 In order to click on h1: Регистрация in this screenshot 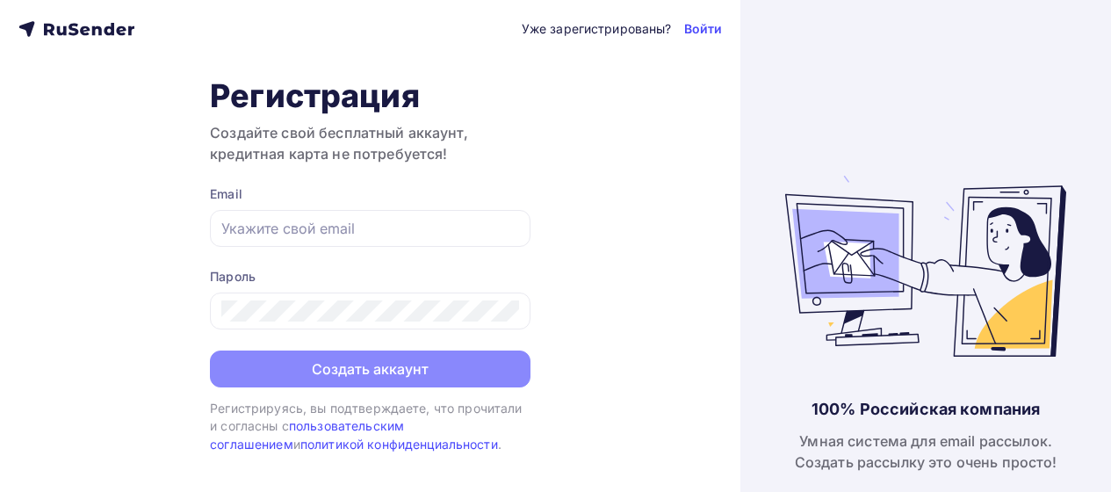, I will do `click(370, 96)`.